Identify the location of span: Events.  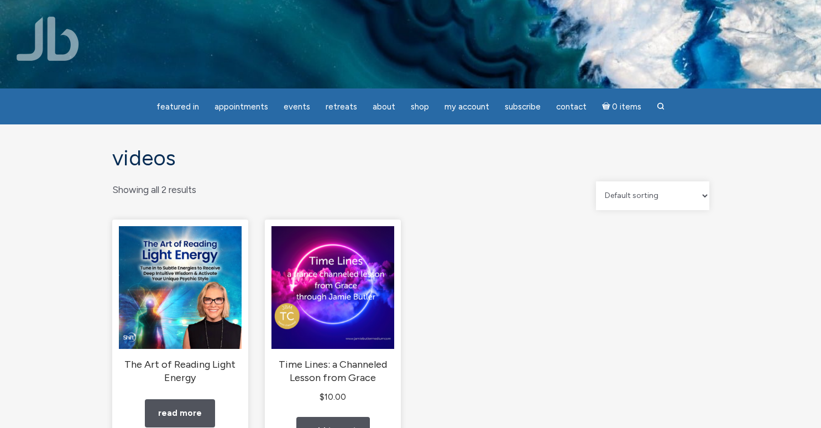
(297, 107).